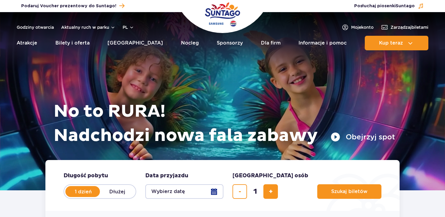  What do you see at coordinates (86, 176) in the screenshot?
I see `span: Długość pobytu` at bounding box center [86, 176].